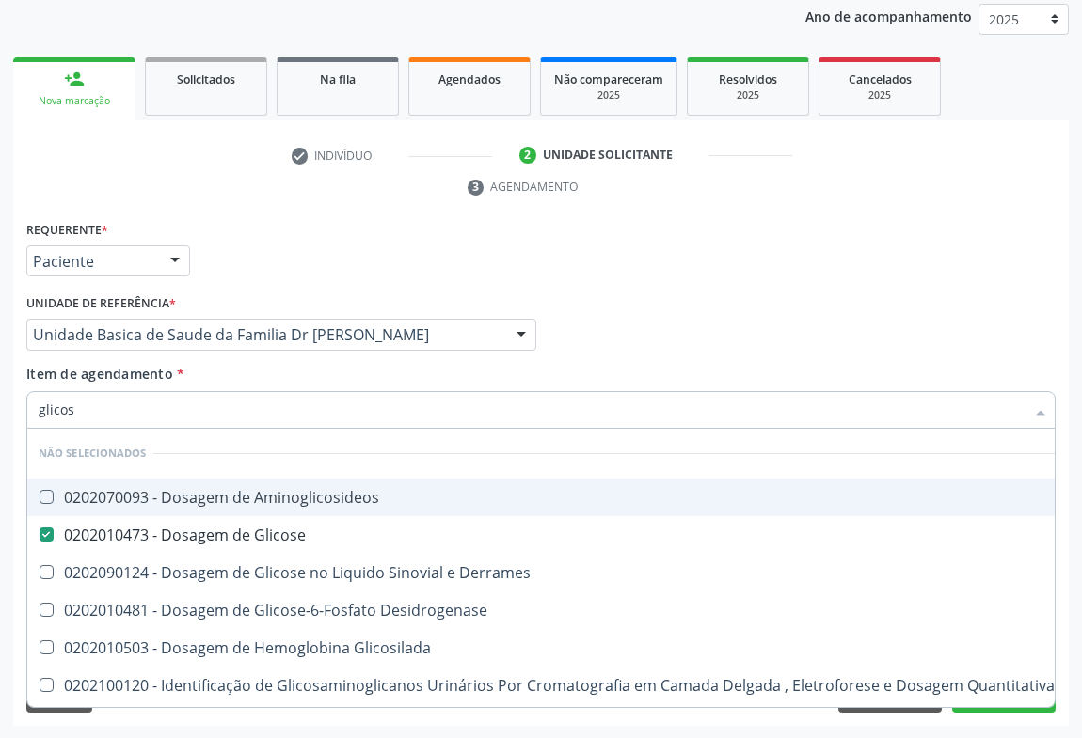  What do you see at coordinates (74, 79) in the screenshot?
I see `div: person_add` at bounding box center [74, 79].